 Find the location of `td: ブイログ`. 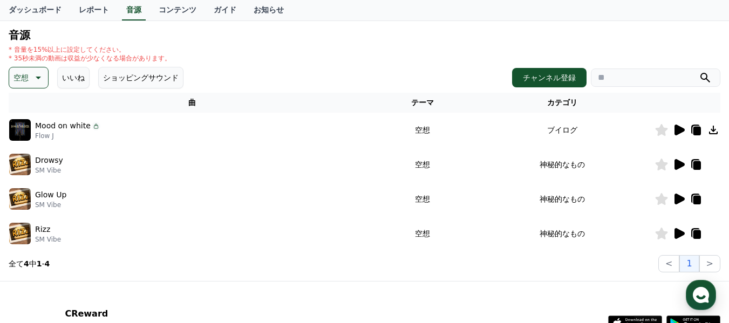

td: ブイログ is located at coordinates (562, 130).